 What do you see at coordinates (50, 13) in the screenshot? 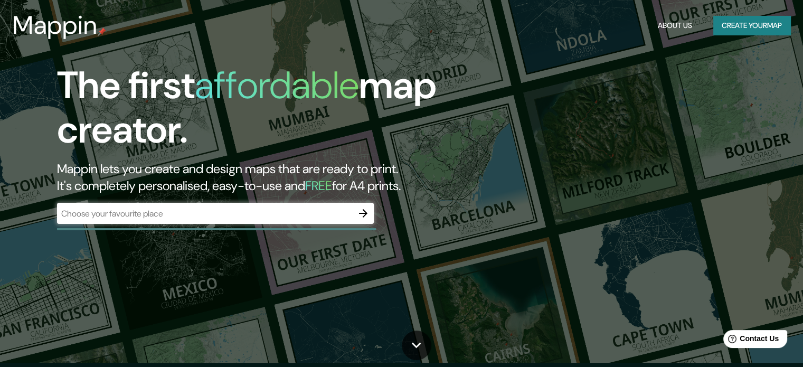
I see `span: Contact Us` at bounding box center [50, 13].